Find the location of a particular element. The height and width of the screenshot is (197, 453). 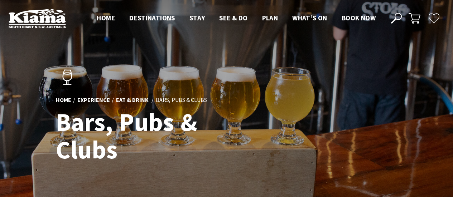

span: Destinations is located at coordinates (152, 18).